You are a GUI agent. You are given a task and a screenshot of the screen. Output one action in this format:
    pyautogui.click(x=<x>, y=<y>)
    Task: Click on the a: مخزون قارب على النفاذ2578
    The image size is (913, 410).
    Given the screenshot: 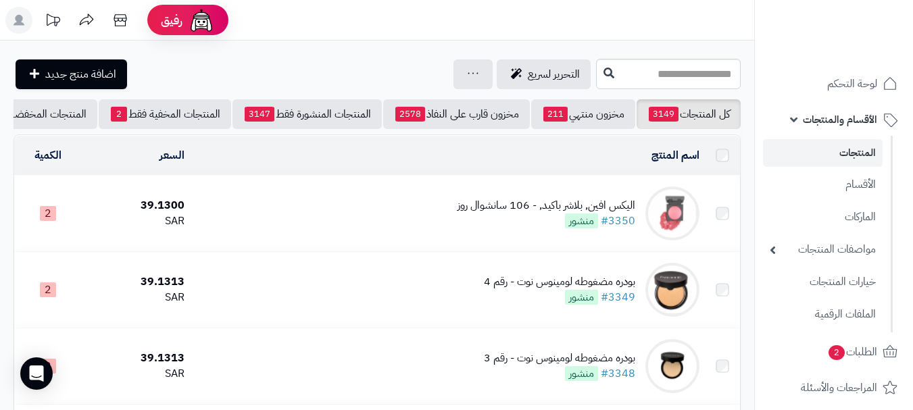 What is the action you would take?
    pyautogui.click(x=456, y=114)
    